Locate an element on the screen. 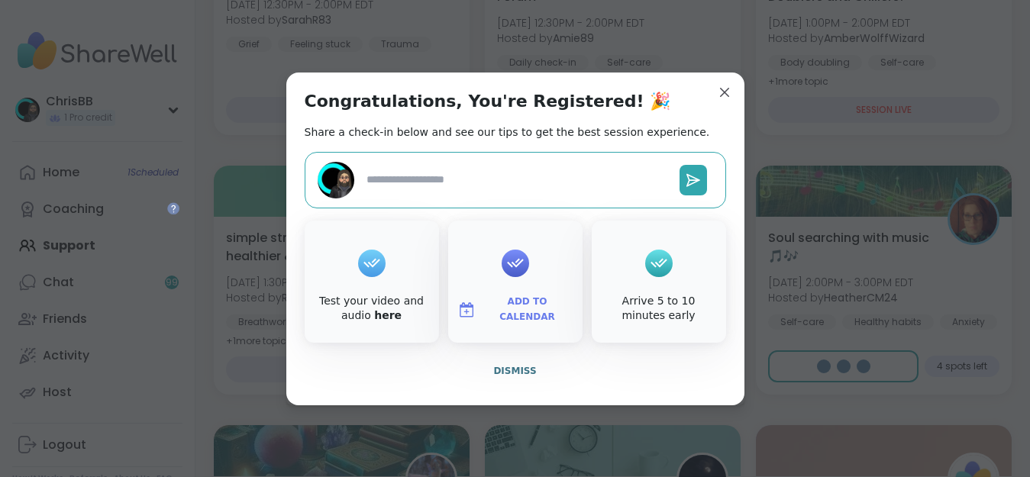 The image size is (1030, 477). img: ChrisBB is located at coordinates (336, 180).